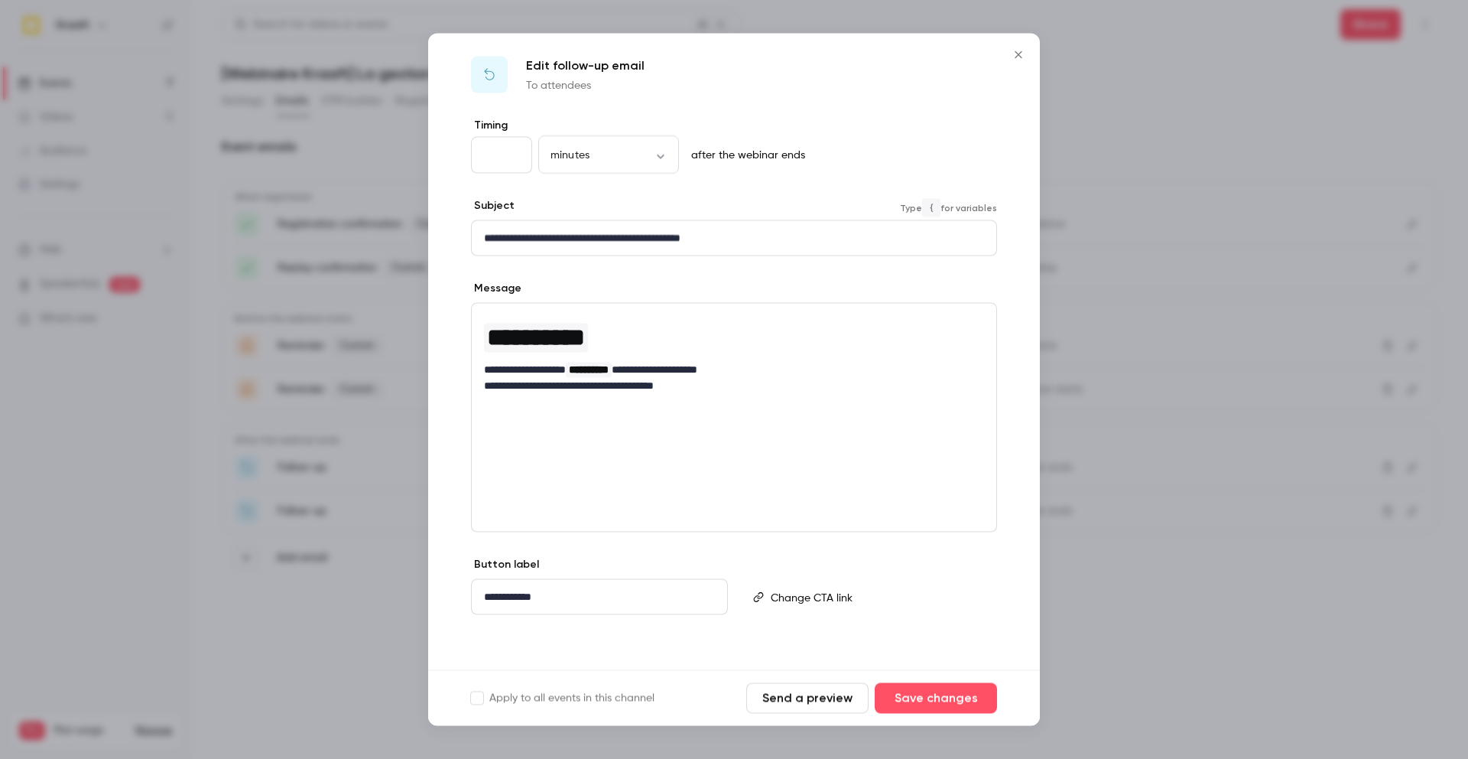 The image size is (1468, 759). I want to click on p: Edit follow-up email, so click(585, 66).